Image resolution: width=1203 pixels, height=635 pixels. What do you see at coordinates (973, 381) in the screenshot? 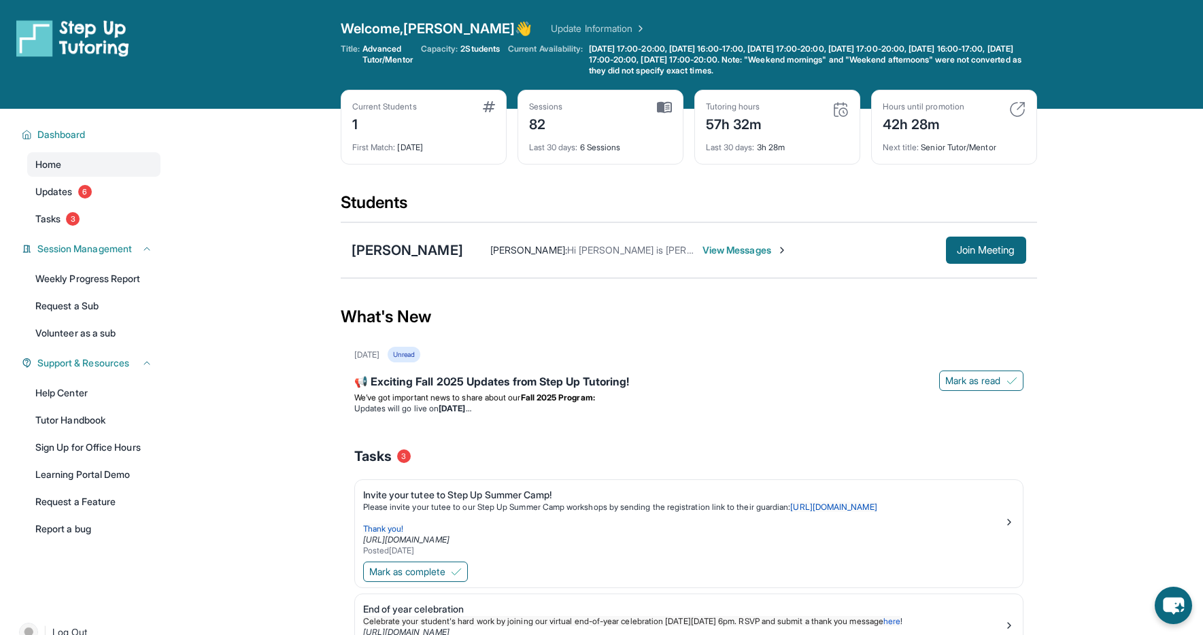
I see `span: Mark as read` at bounding box center [973, 381].